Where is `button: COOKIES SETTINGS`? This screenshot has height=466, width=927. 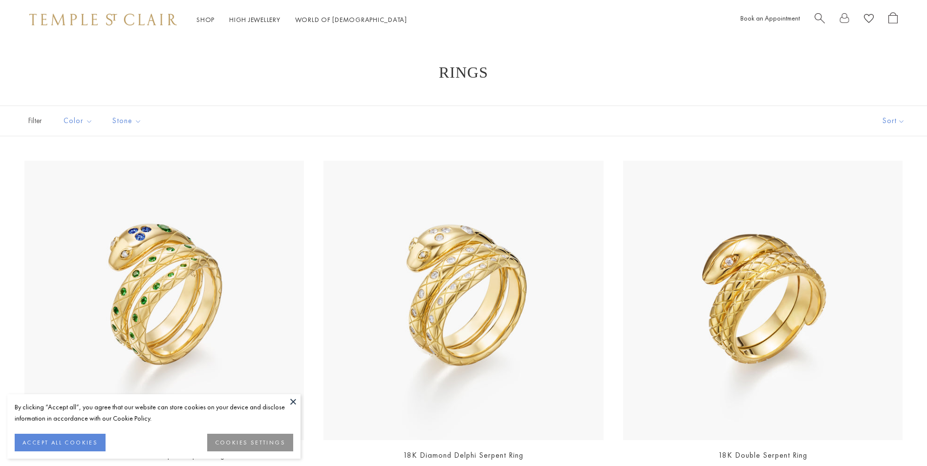 button: COOKIES SETTINGS is located at coordinates (250, 443).